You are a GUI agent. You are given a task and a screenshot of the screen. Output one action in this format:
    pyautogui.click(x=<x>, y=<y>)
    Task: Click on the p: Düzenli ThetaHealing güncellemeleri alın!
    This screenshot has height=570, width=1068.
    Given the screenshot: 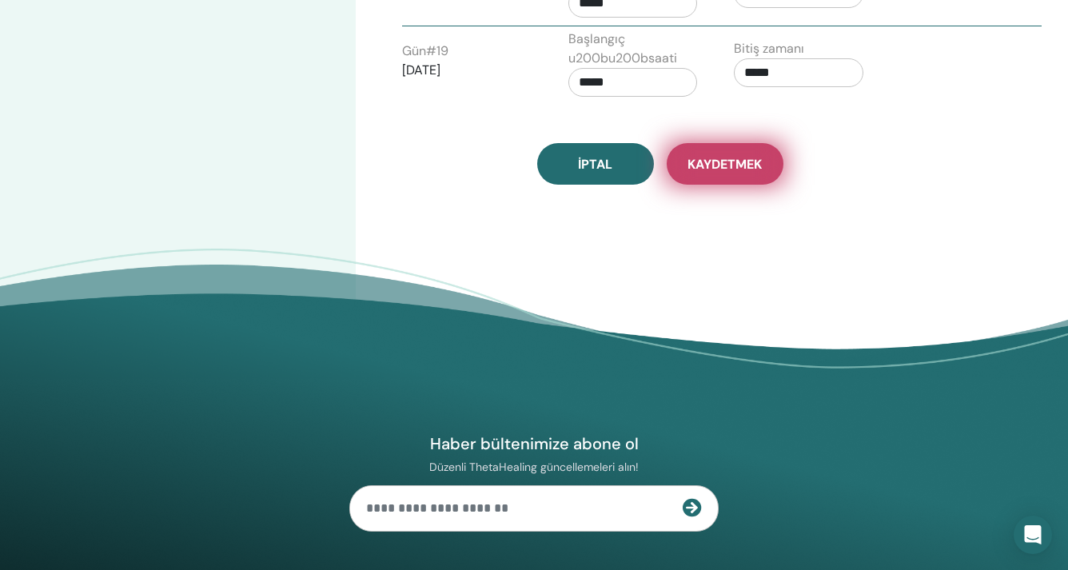 What is the action you would take?
    pyautogui.click(x=534, y=467)
    